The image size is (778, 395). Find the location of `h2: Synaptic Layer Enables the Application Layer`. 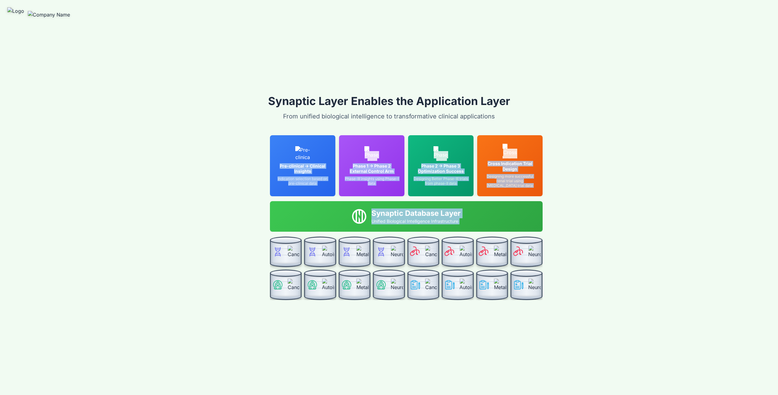

h2: Synaptic Layer Enables the Application Layer is located at coordinates (389, 101).